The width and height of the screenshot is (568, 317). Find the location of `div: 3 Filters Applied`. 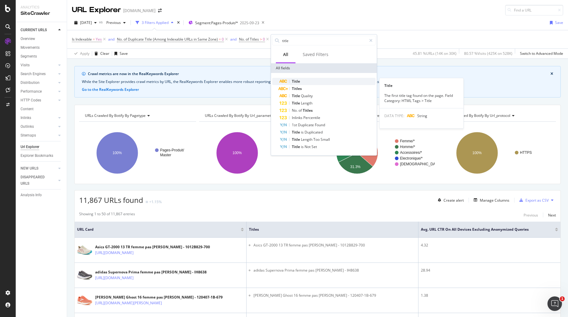

div: 3 Filters Applied is located at coordinates (155, 22).